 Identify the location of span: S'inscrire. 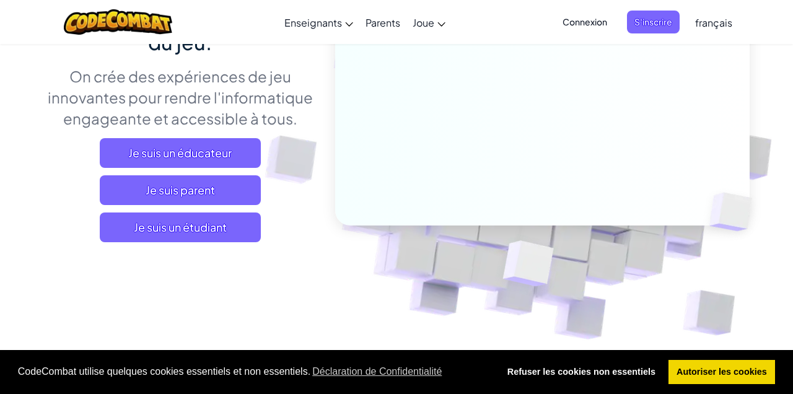
(653, 22).